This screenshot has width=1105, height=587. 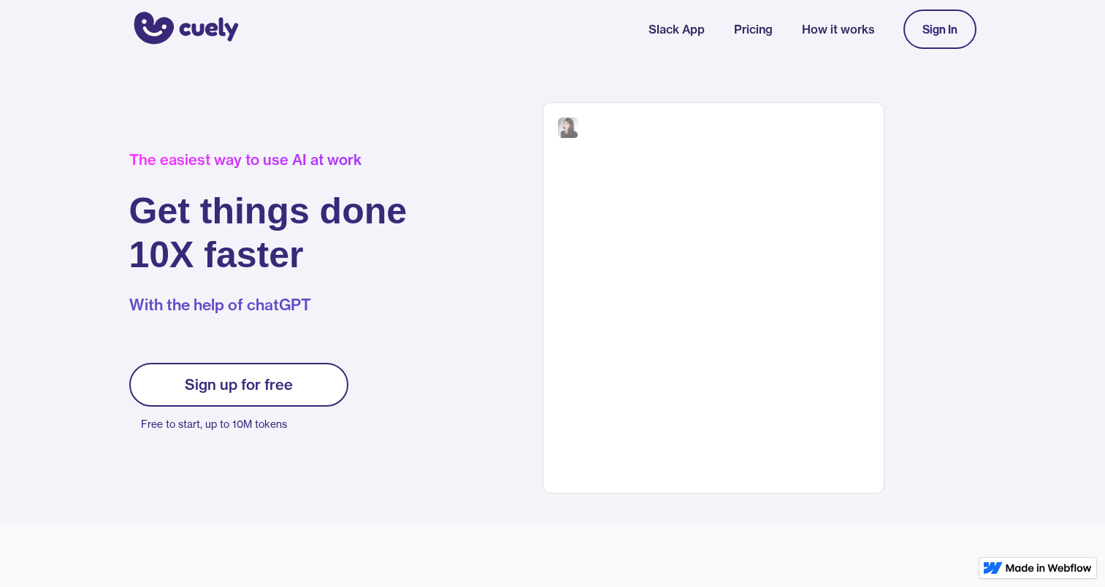 I want to click on p: With the help of chatGPT, so click(x=268, y=305).